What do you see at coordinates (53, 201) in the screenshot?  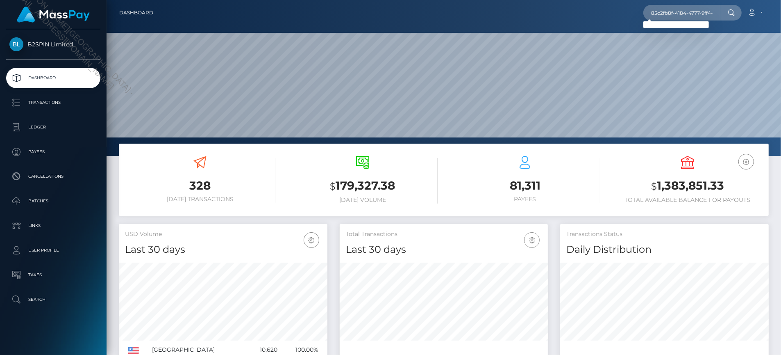 I see `a: Batches` at bounding box center [53, 201].